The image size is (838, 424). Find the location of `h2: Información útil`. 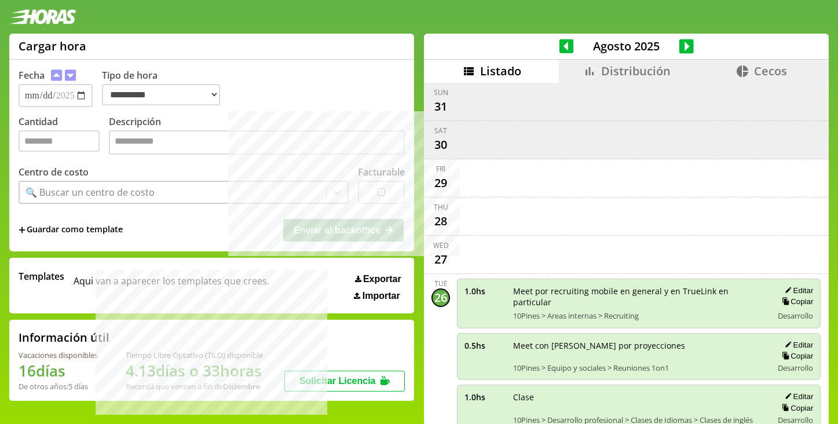

h2: Información útil is located at coordinates (64, 337).